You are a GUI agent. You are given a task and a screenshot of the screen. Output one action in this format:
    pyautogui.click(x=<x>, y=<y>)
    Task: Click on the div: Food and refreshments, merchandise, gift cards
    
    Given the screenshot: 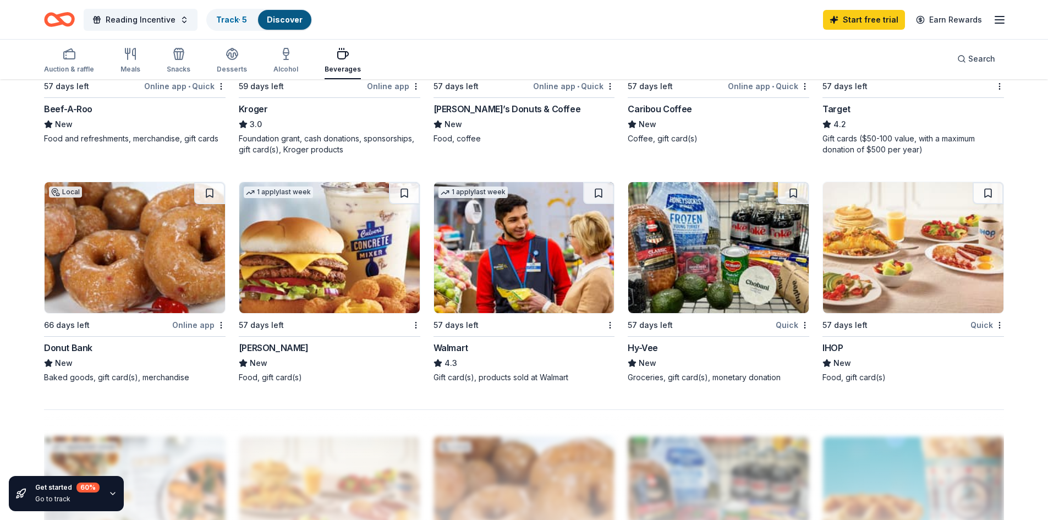 What is the action you would take?
    pyautogui.click(x=135, y=139)
    